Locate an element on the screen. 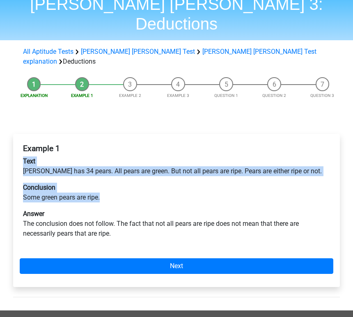 This screenshot has width=353, height=317. a: Example 1 is located at coordinates (82, 95).